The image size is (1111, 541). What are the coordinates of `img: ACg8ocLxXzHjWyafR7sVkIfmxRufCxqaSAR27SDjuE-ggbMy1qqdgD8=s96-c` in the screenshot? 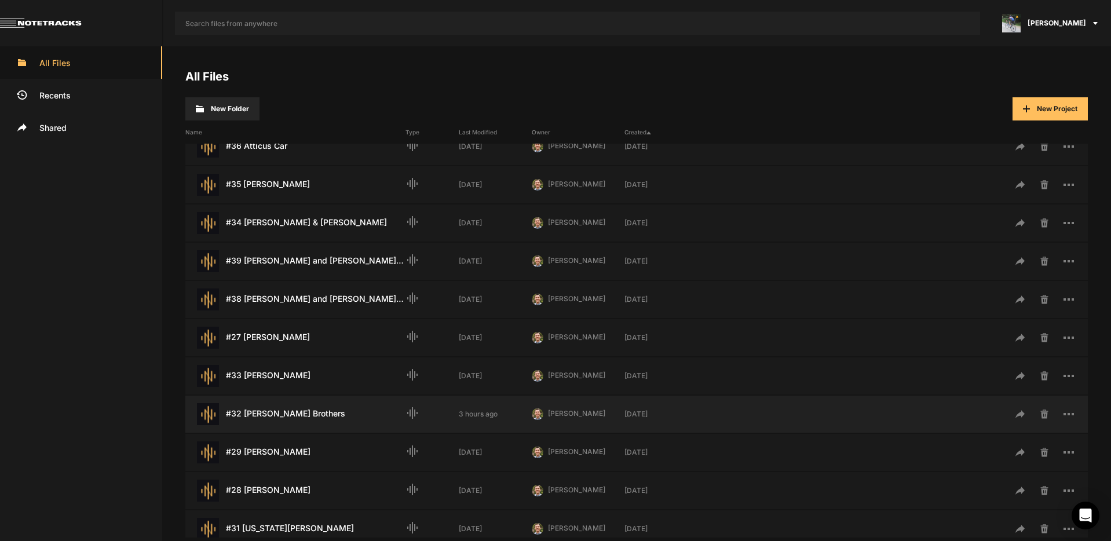 It's located at (1012, 23).